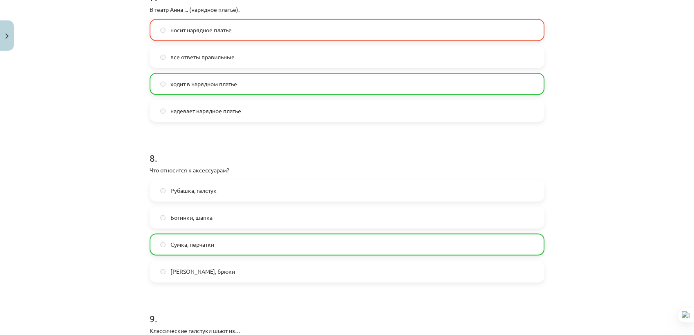 This screenshot has width=694, height=335. I want to click on input: все ответы правильные, so click(163, 57).